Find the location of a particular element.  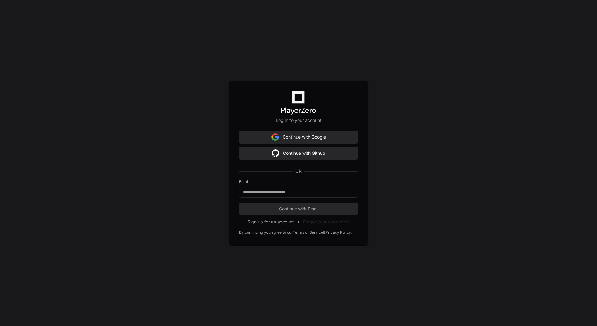

div: By continuing you agree to our is located at coordinates (266, 232).